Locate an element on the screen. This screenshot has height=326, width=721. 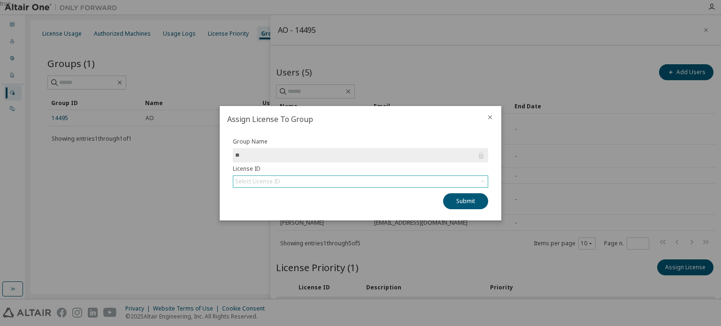
h2: Assign License To Group is located at coordinates (349, 119).